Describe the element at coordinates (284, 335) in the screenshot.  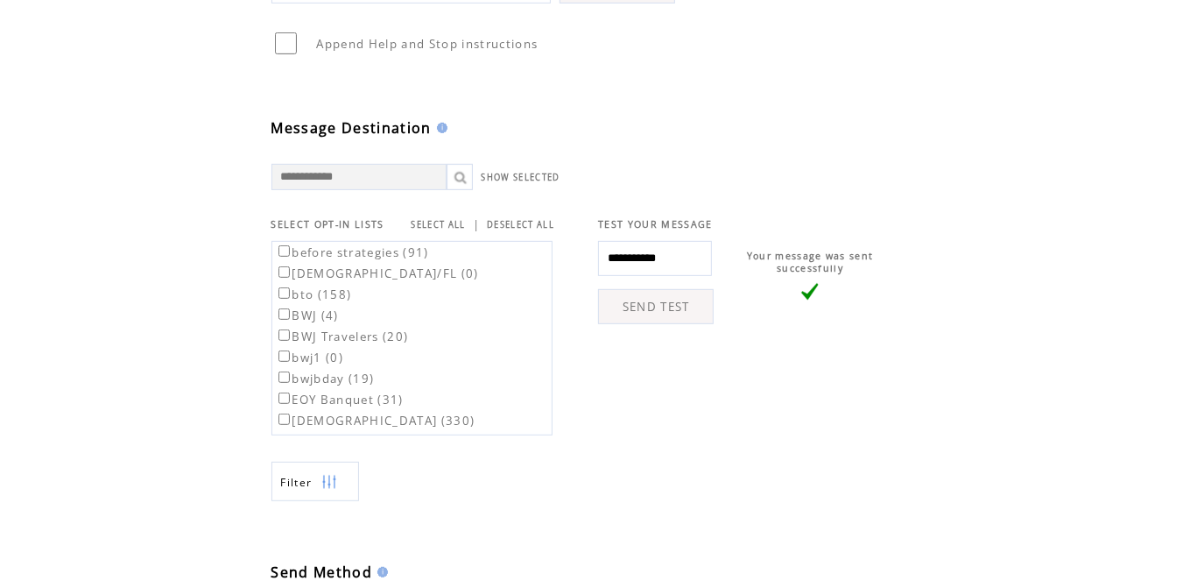
I see `input: BWJ Travelers (20)` at that location.